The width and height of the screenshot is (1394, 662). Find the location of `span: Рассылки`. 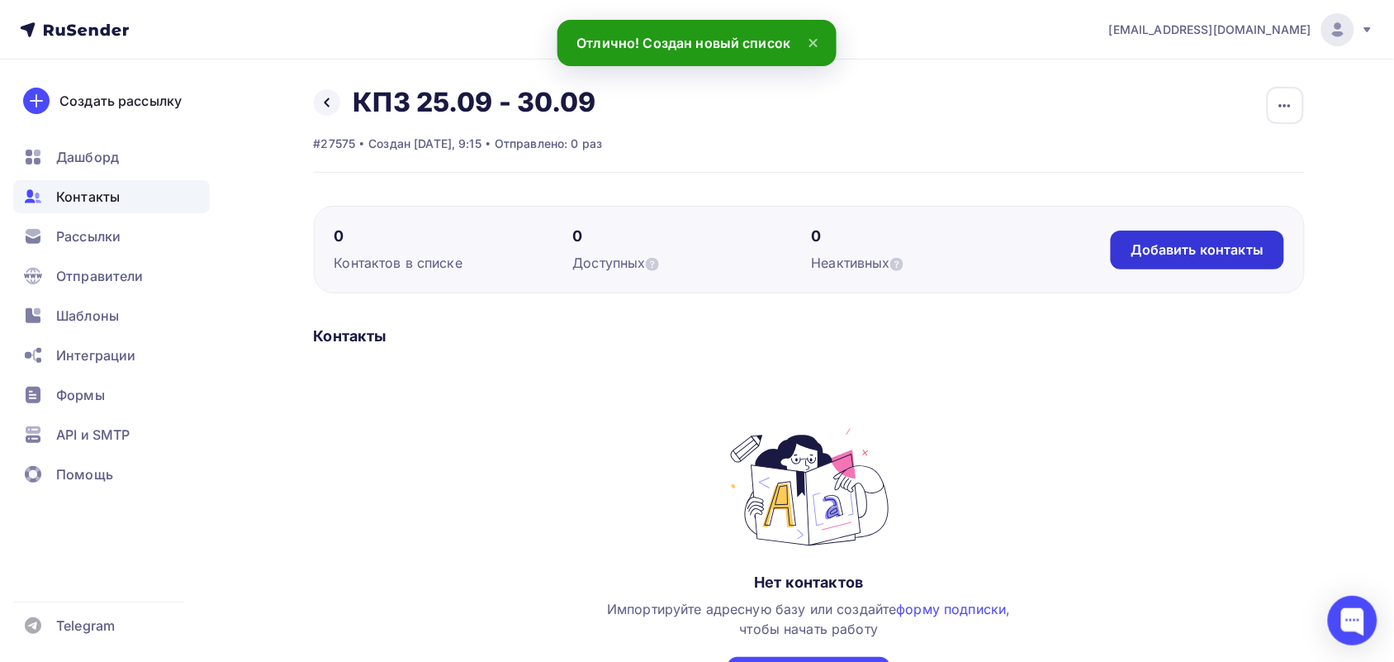

span: Рассылки is located at coordinates (88, 236).